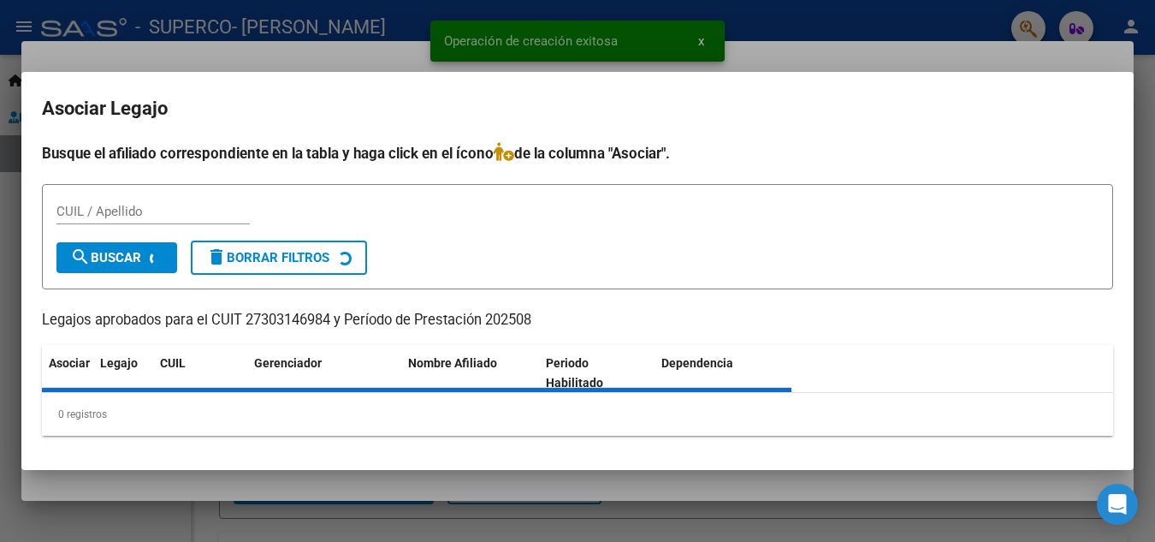  I want to click on datatable-header-cell: Nombre Afiliado, so click(470, 373).